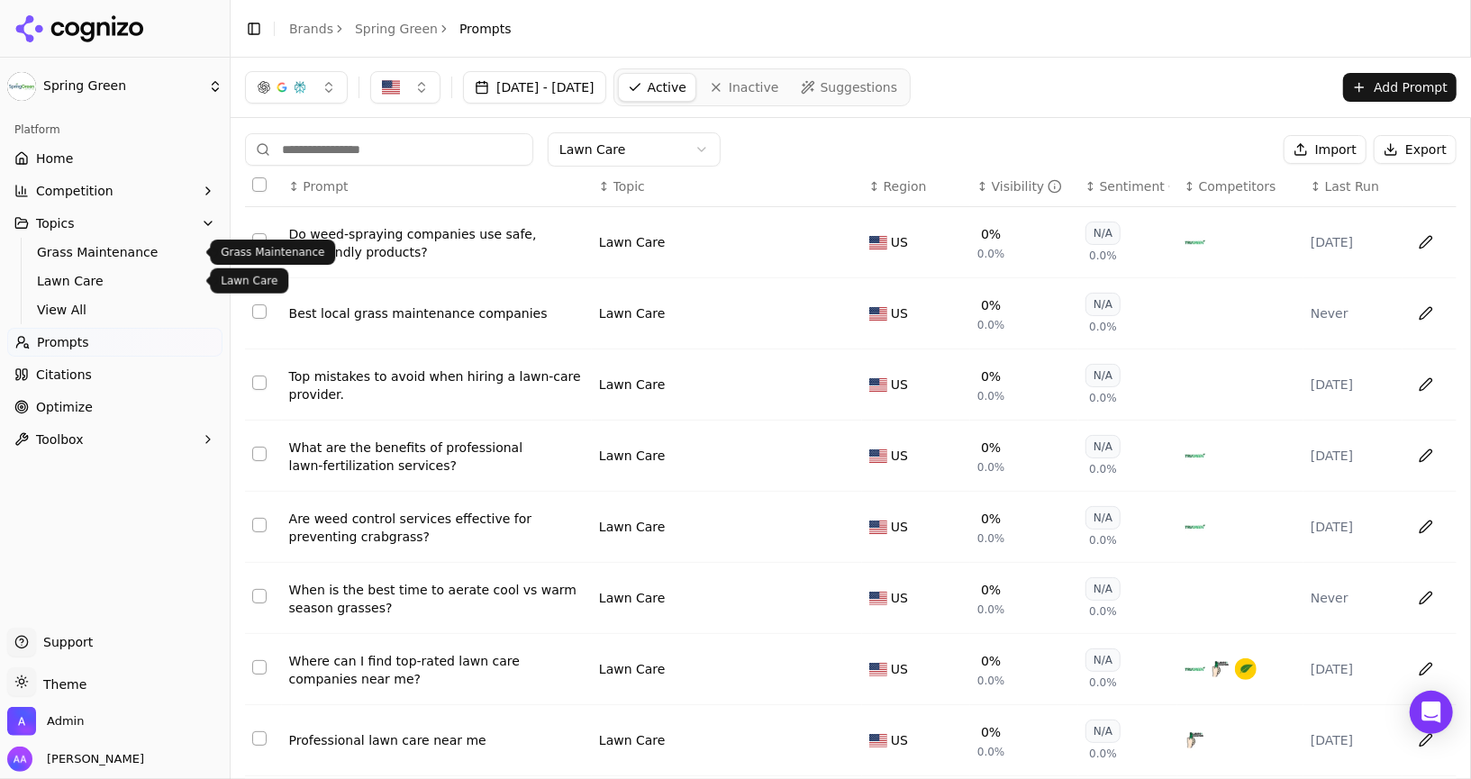 This screenshot has height=779, width=1471. I want to click on a: Grass Maintenance, so click(115, 252).